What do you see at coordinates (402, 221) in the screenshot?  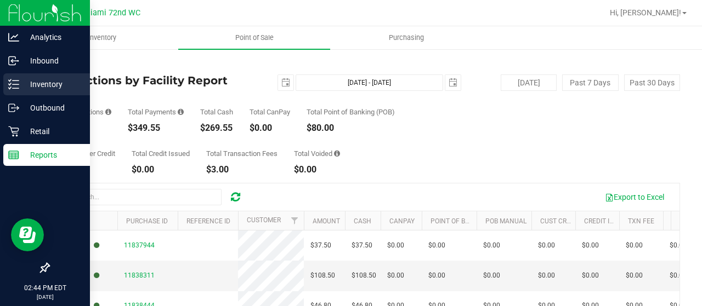 I see `a: CanPay` at bounding box center [402, 221].